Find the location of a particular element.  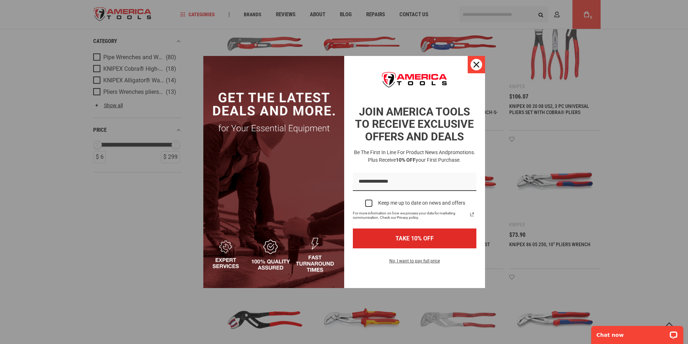

strong: 10% OFF is located at coordinates (405, 160).